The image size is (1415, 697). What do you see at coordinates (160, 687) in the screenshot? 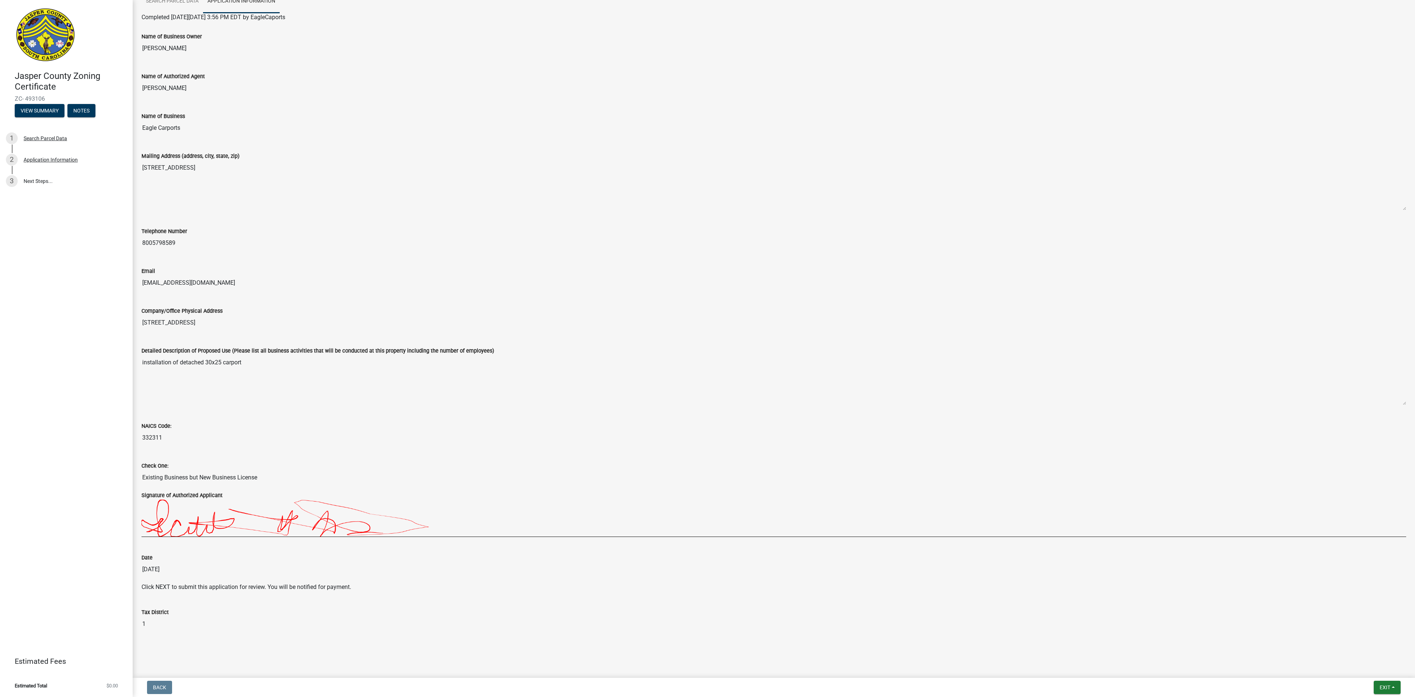
I see `span: Back` at bounding box center [160, 687].